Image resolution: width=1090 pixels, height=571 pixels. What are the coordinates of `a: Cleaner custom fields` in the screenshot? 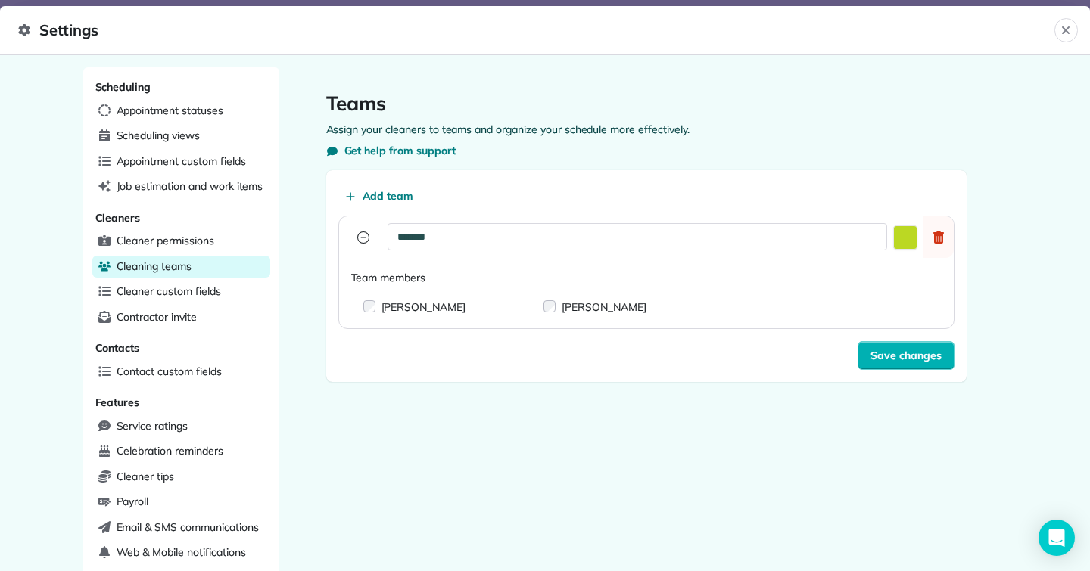 It's located at (181, 292).